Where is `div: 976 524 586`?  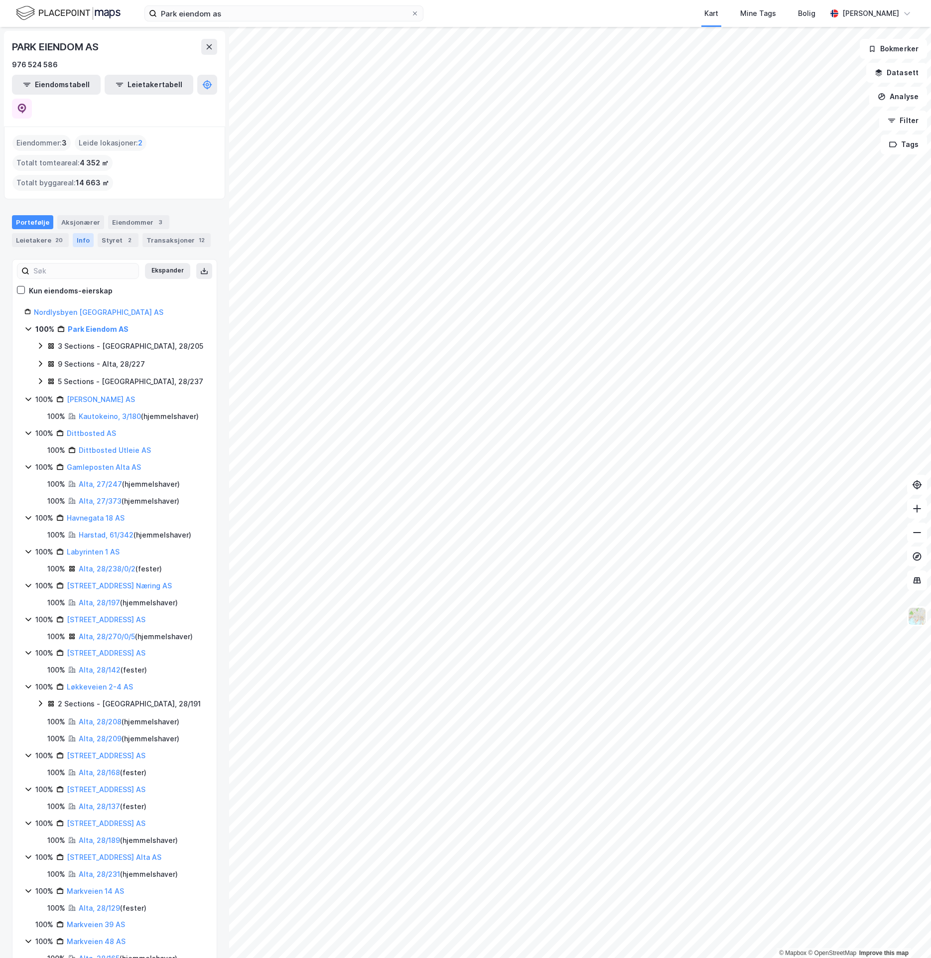 div: 976 524 586 is located at coordinates (35, 65).